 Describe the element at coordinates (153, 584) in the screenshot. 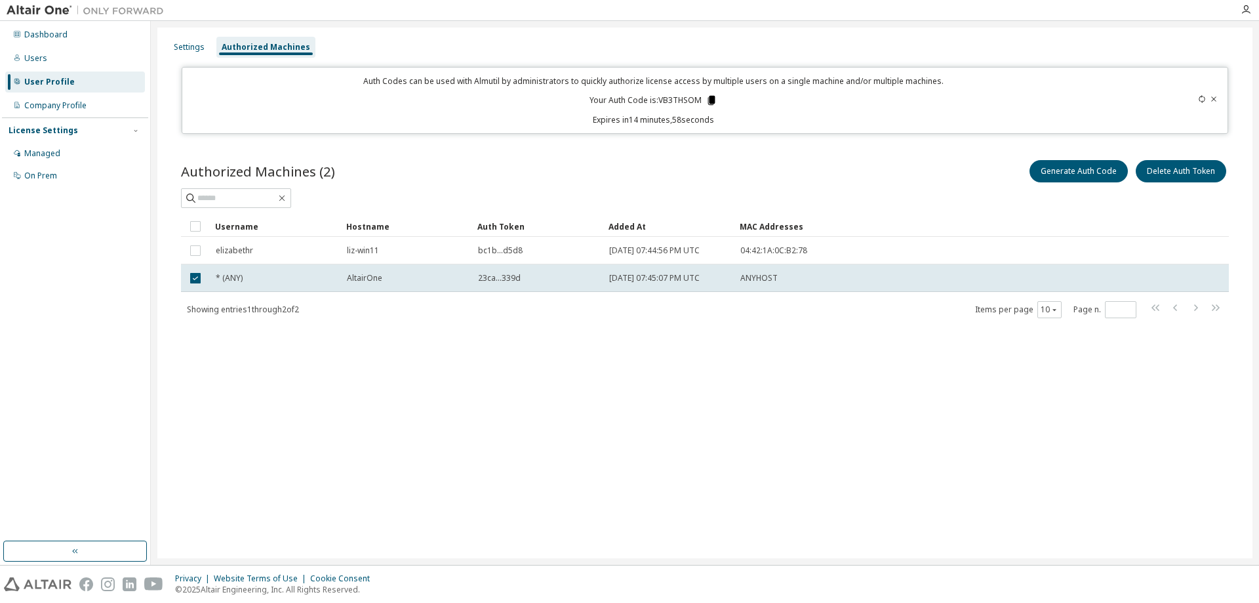

I see `img: youtube.svg` at that location.